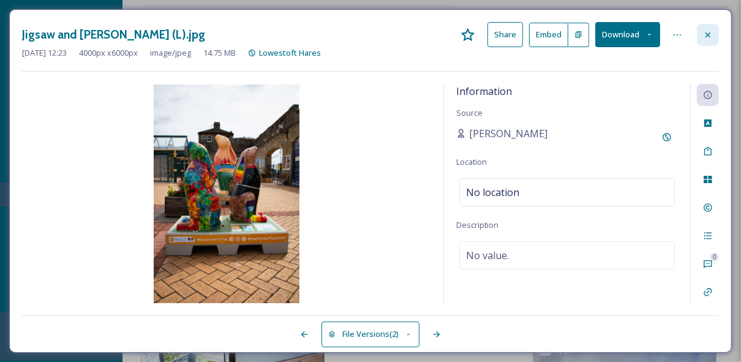 Image resolution: width=741 pixels, height=362 pixels. What do you see at coordinates (290, 53) in the screenshot?
I see `span: Lowestoft Hares` at bounding box center [290, 53].